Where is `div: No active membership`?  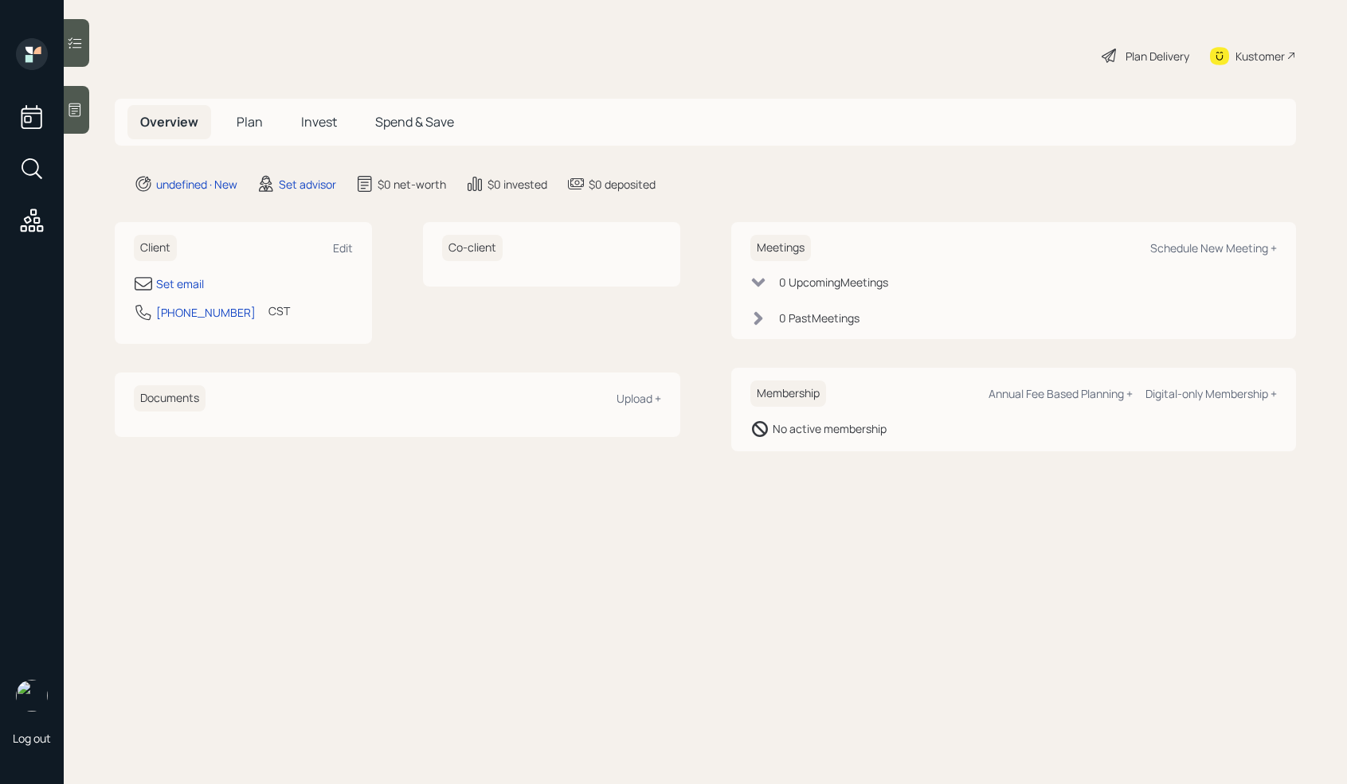
div: No active membership is located at coordinates (829, 428).